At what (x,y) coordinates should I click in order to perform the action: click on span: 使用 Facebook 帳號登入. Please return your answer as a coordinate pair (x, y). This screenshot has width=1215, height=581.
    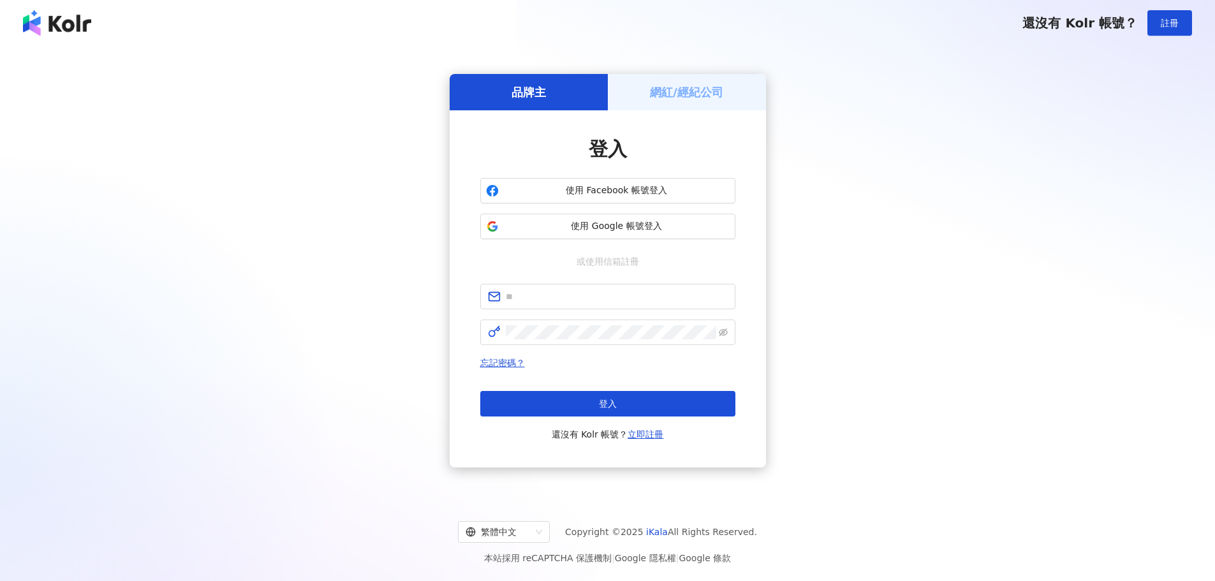
    Looking at the image, I should click on (617, 191).